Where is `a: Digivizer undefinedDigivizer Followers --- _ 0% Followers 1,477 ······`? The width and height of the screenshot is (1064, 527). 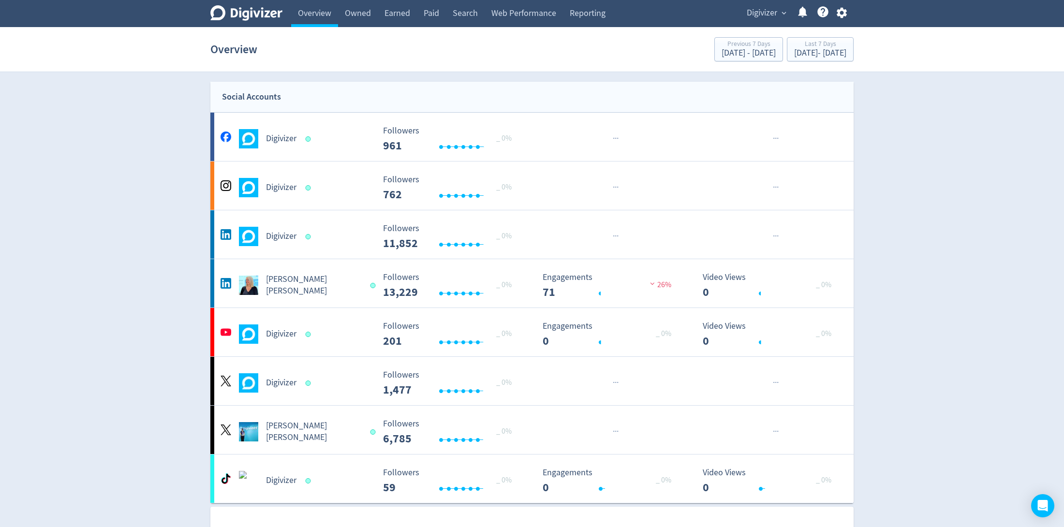 a: Digivizer undefinedDigivizer Followers --- _ 0% Followers 1,477 ······ is located at coordinates (532, 381).